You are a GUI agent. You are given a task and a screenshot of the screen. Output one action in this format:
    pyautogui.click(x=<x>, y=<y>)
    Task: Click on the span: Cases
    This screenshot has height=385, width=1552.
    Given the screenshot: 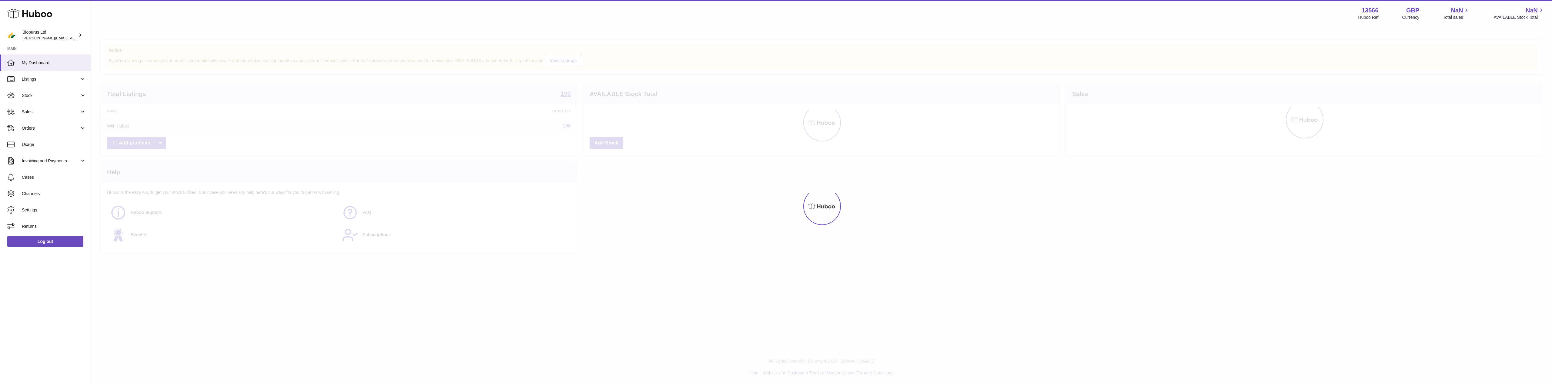 What is the action you would take?
    pyautogui.click(x=54, y=177)
    